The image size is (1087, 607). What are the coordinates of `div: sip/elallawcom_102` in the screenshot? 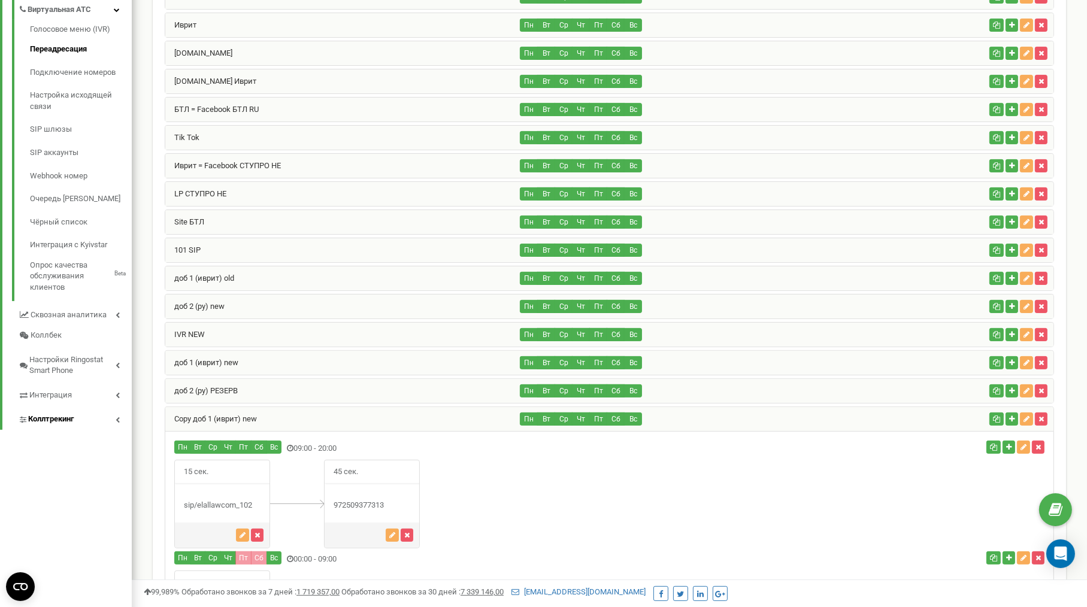 It's located at (222, 506).